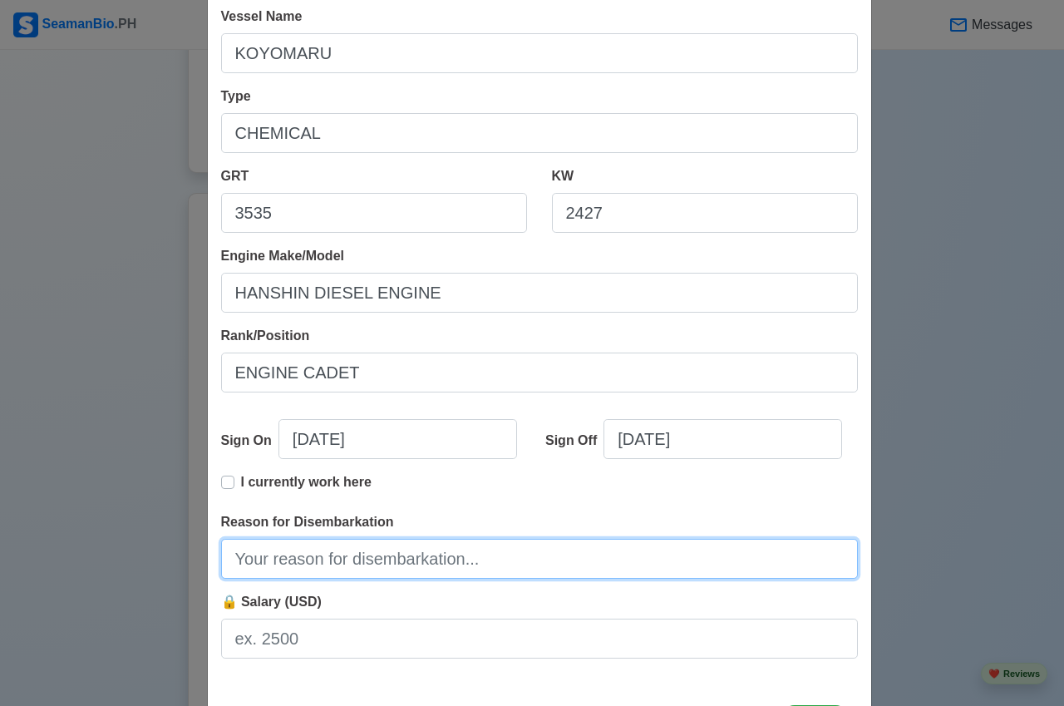 This screenshot has height=706, width=1064. I want to click on div: Sign On, so click(249, 440).